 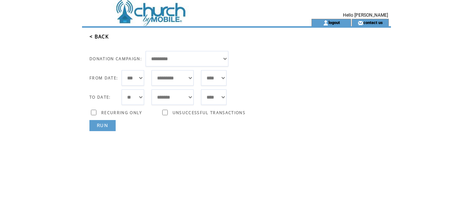 I want to click on a: contact us, so click(x=373, y=22).